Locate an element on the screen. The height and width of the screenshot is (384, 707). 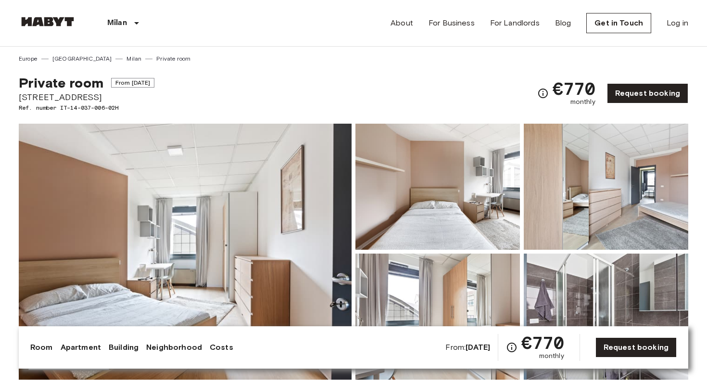
a: For Business is located at coordinates (451, 23).